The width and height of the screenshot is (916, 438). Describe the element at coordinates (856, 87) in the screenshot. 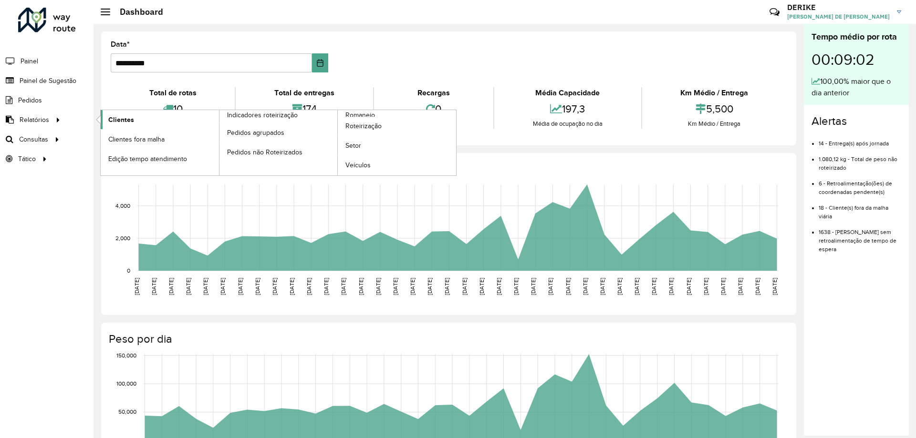

I see `div: 100,00% maior que o dia anterior` at that location.